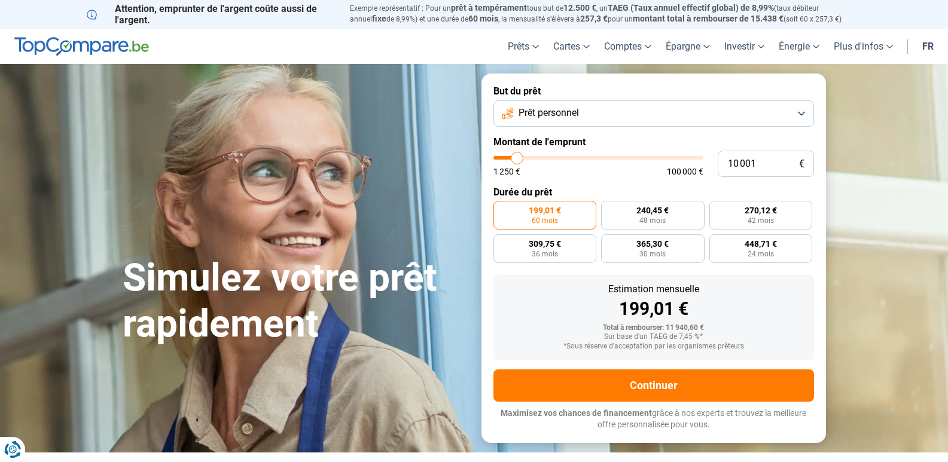  What do you see at coordinates (653, 254) in the screenshot?
I see `span: 30 mois` at bounding box center [653, 254].